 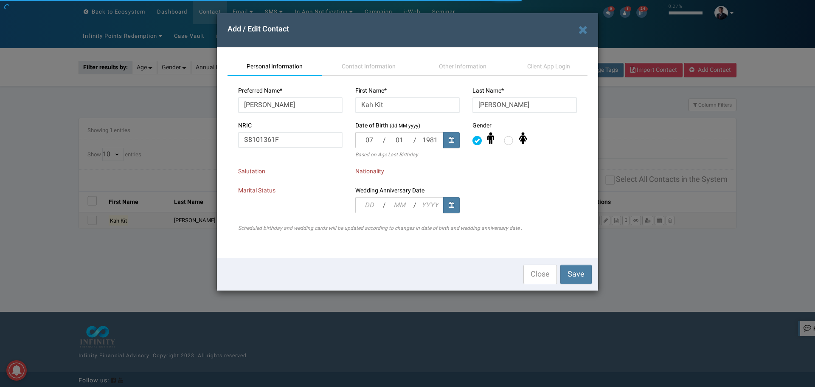 What do you see at coordinates (259, 90) in the screenshot?
I see `span: Preferred Name` at bounding box center [259, 90].